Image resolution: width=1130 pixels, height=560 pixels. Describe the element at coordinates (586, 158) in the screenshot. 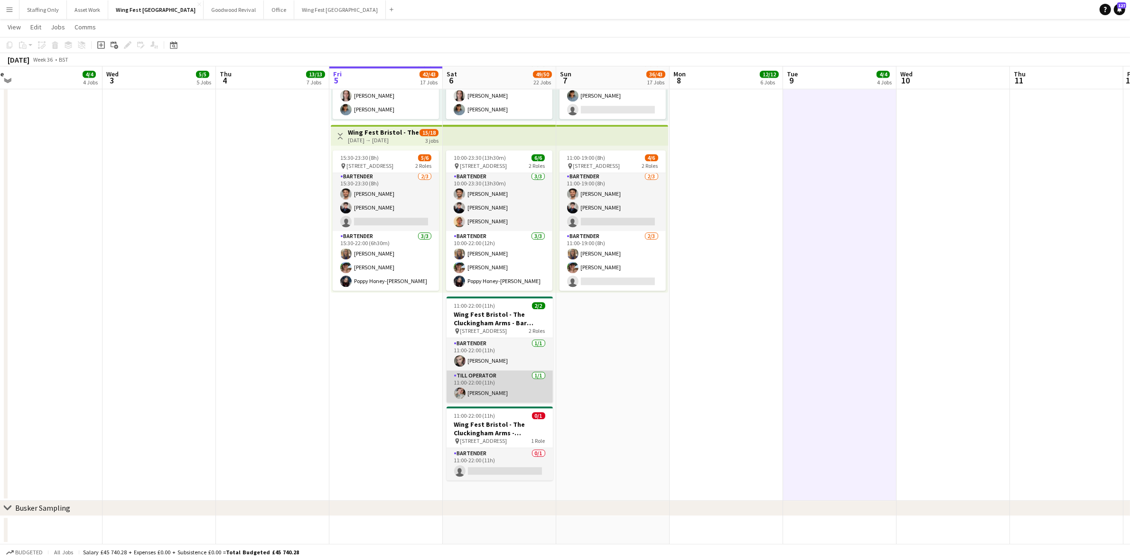

I see `span: 11:00-19:00 (8h)` at that location.